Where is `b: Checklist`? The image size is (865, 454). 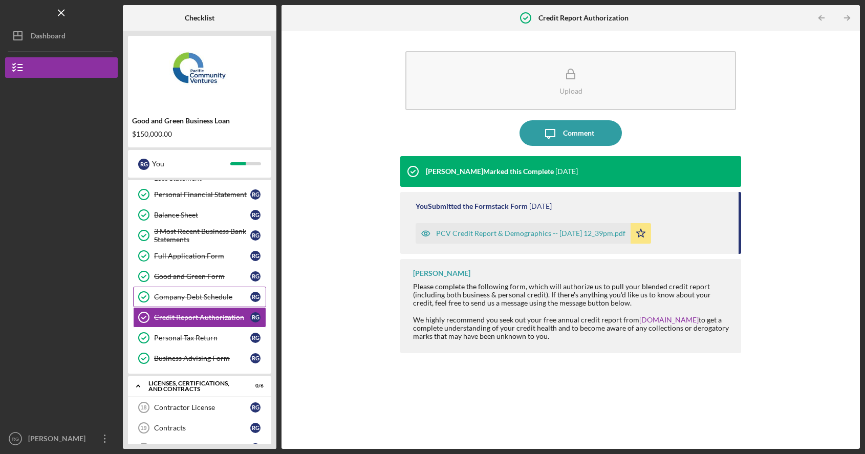
b: Checklist is located at coordinates (200, 18).